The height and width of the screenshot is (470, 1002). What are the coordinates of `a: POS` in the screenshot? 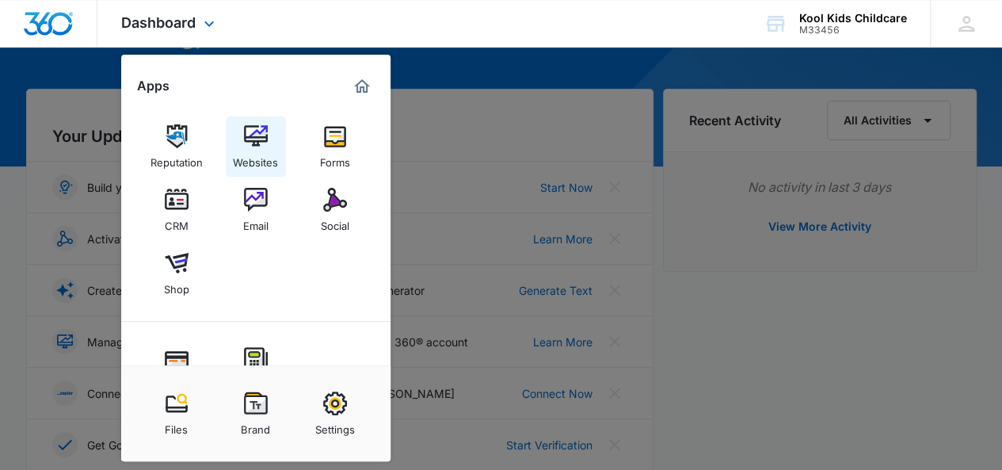 It's located at (256, 369).